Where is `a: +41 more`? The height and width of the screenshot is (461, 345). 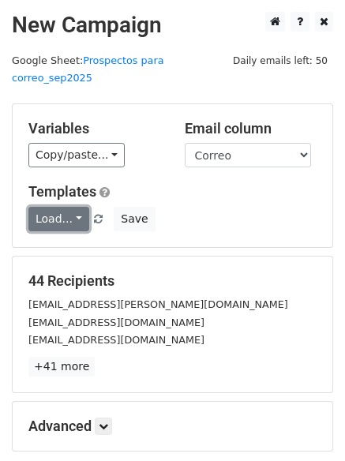
a: +41 more is located at coordinates (62, 366).